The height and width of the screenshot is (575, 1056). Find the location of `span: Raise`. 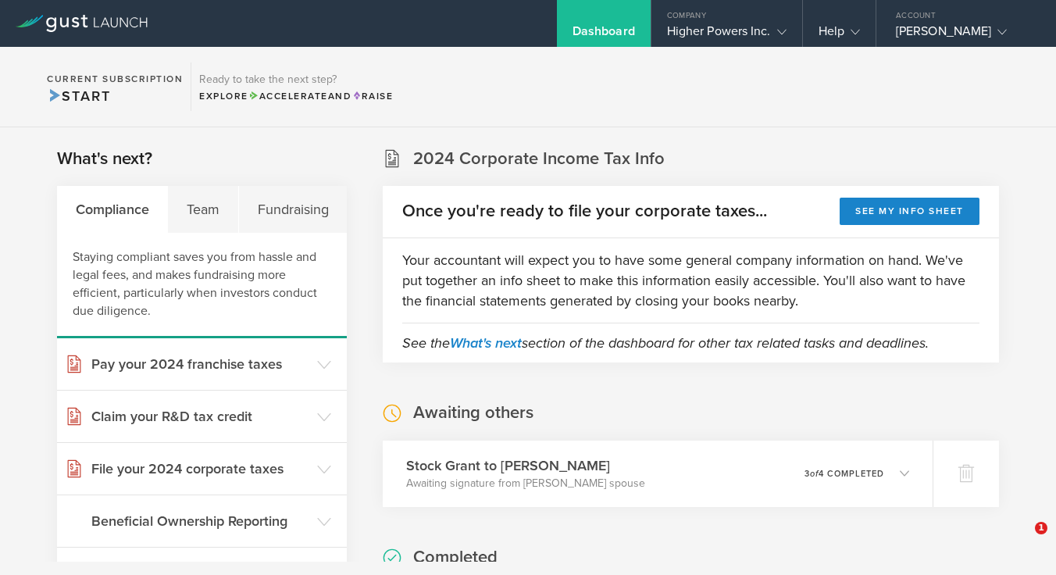

span: Raise is located at coordinates (372, 96).